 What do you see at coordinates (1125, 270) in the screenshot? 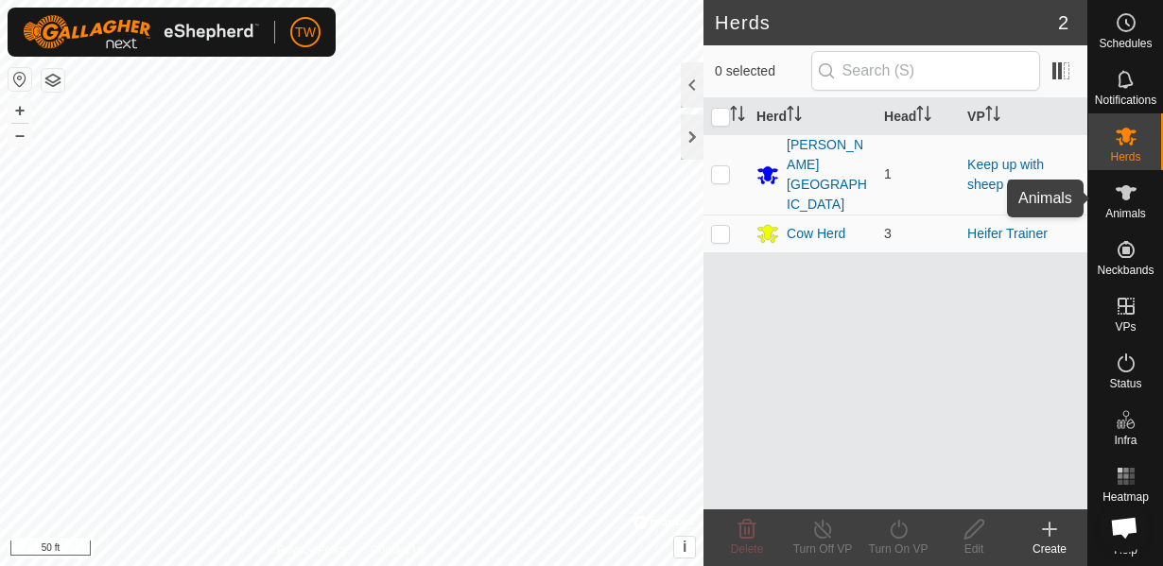
I see `span: Neckbands` at bounding box center [1125, 270].